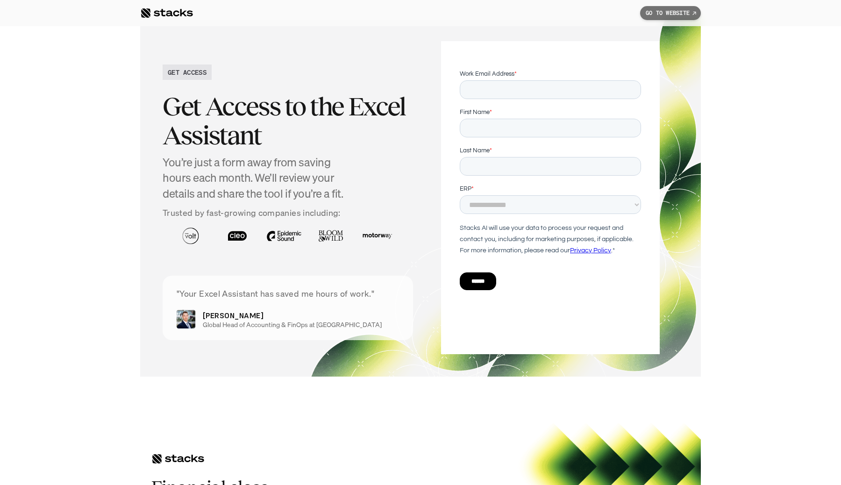 This screenshot has height=485, width=841. Describe the element at coordinates (288, 213) in the screenshot. I see `p: Trusted by fast-growing companies including:` at that location.